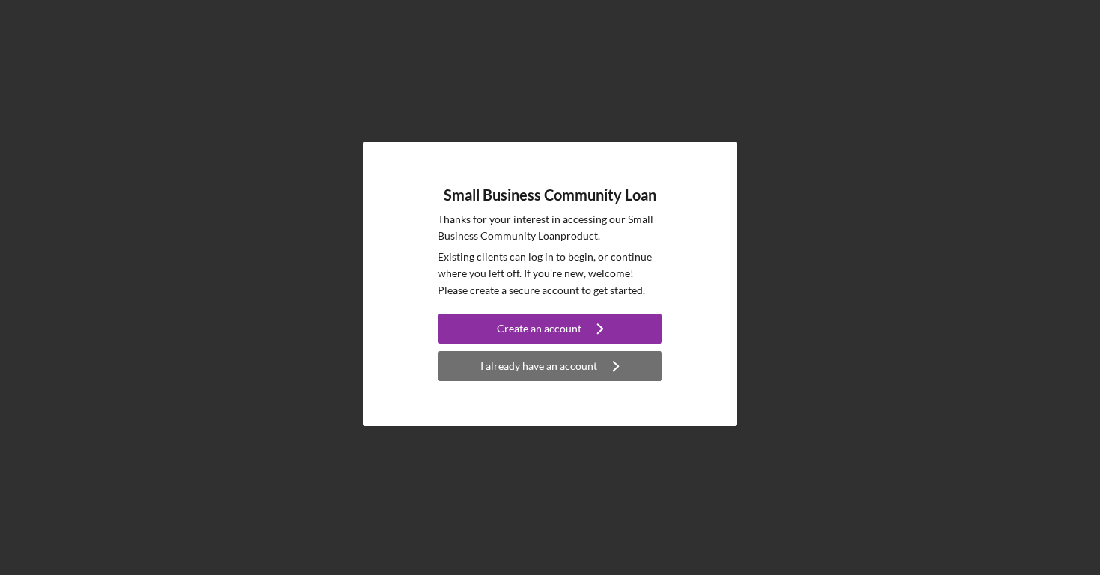  Describe the element at coordinates (550, 366) in the screenshot. I see `button: I already have an account` at that location.